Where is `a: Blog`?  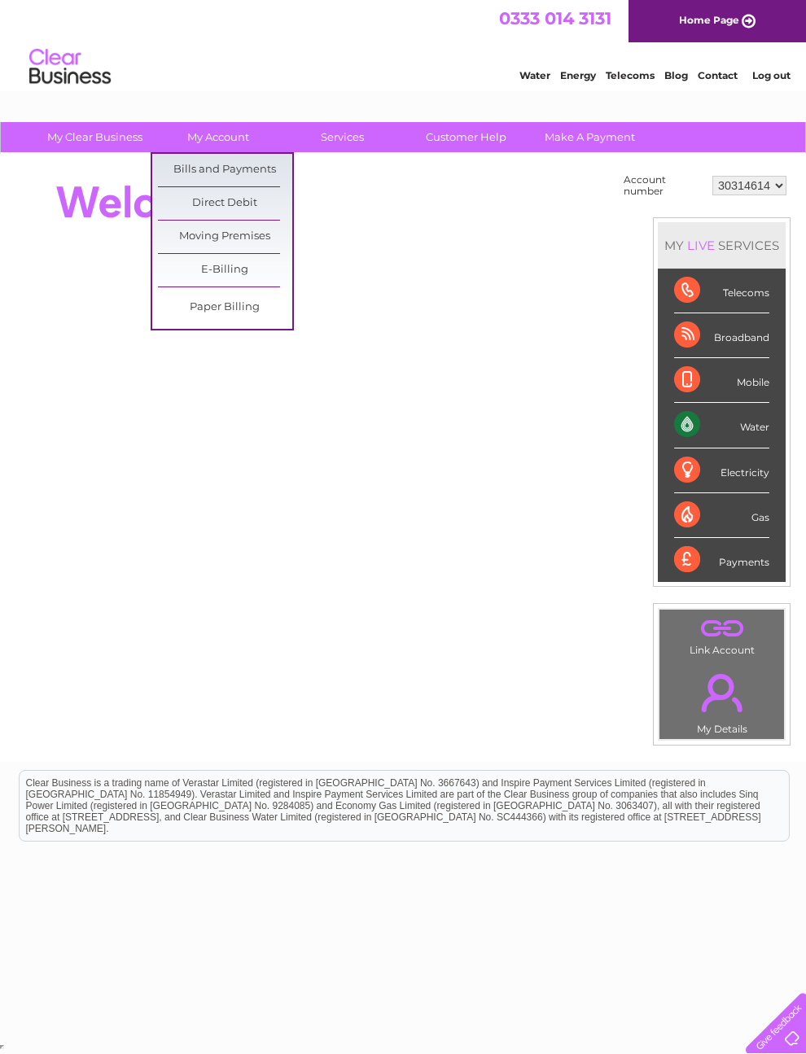 a: Blog is located at coordinates (675, 75).